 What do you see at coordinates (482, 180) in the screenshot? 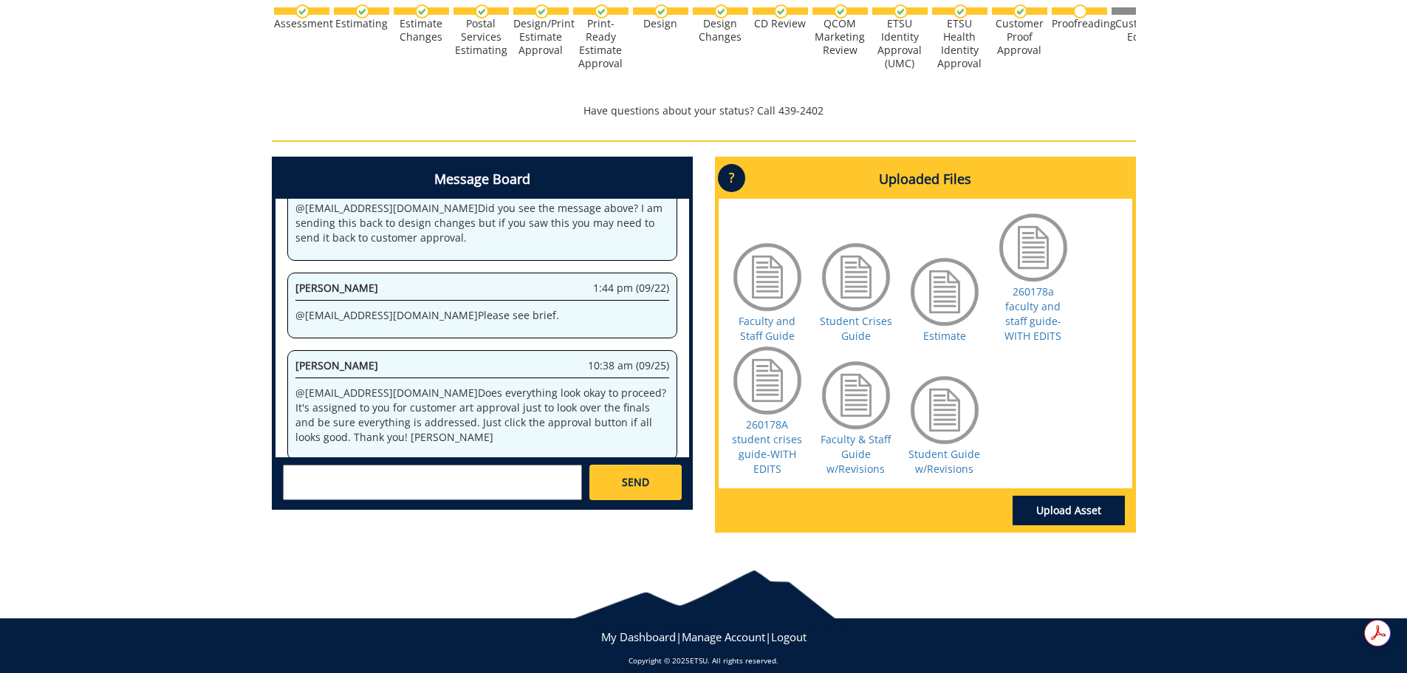
I see `h4: Message Board` at bounding box center [482, 180].